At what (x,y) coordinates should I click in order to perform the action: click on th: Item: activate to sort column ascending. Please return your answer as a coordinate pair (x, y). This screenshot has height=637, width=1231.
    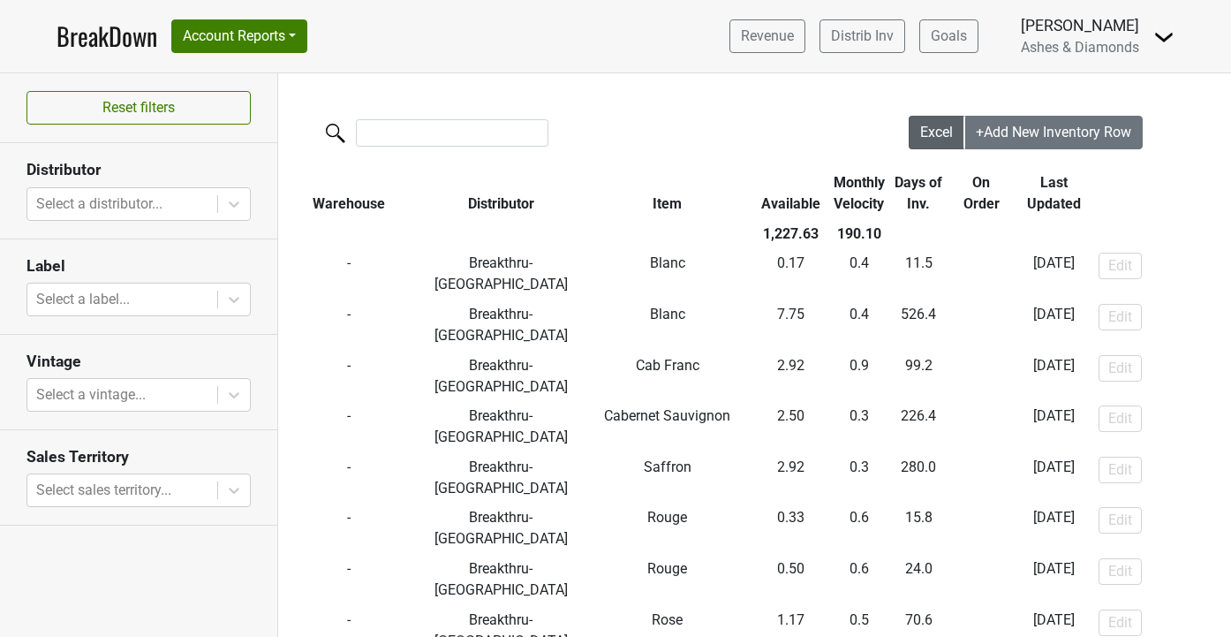
    Looking at the image, I should click on (668, 193).